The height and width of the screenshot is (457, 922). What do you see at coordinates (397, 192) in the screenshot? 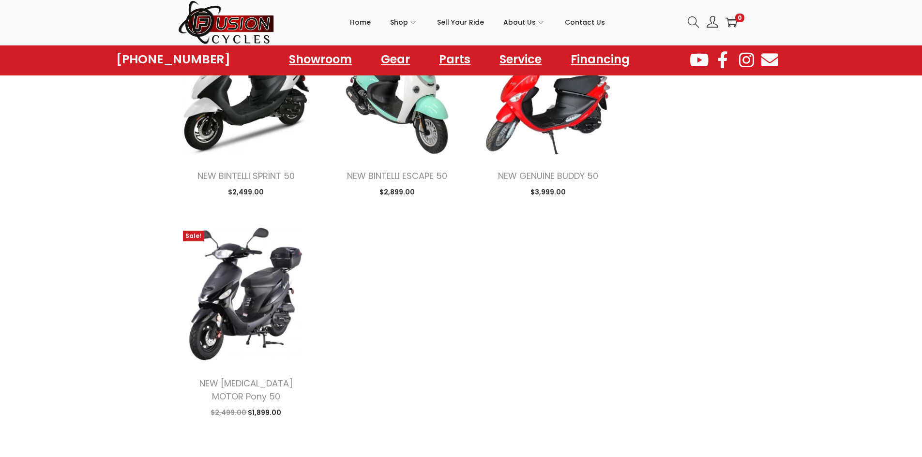
I see `span: 2,899.00` at bounding box center [397, 192].